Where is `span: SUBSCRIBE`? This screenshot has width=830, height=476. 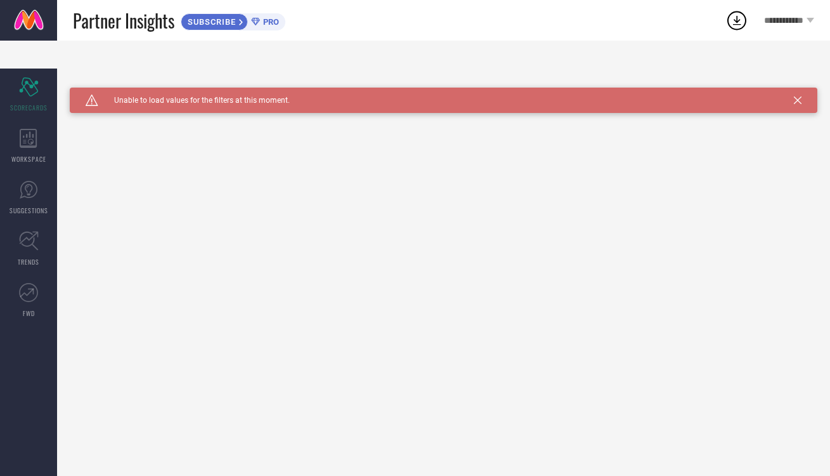
span: SUBSCRIBE is located at coordinates (210, 22).